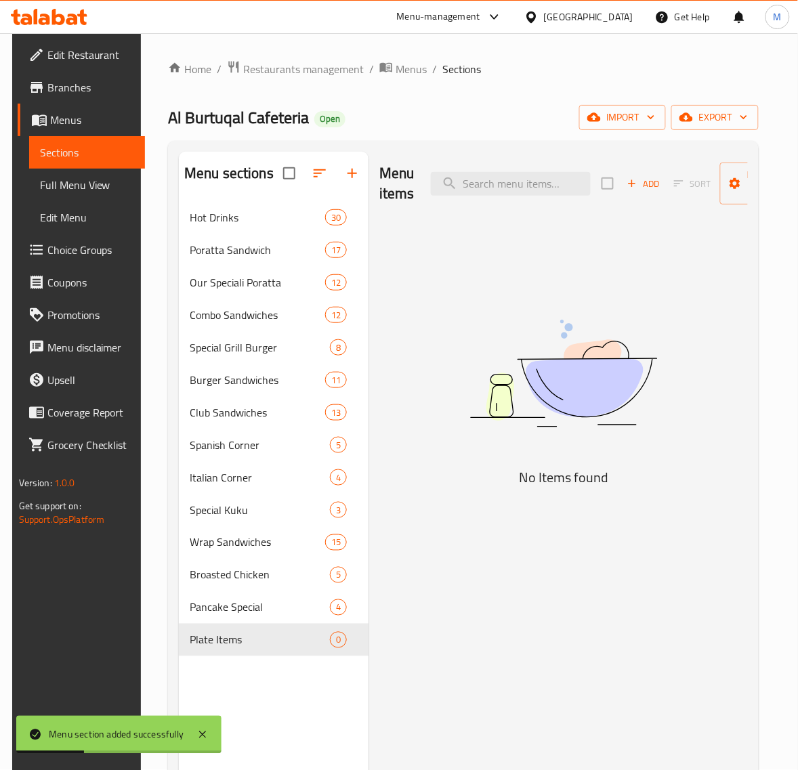 The height and width of the screenshot is (770, 798). Describe the element at coordinates (87, 217) in the screenshot. I see `span: Edit Menu` at that location.